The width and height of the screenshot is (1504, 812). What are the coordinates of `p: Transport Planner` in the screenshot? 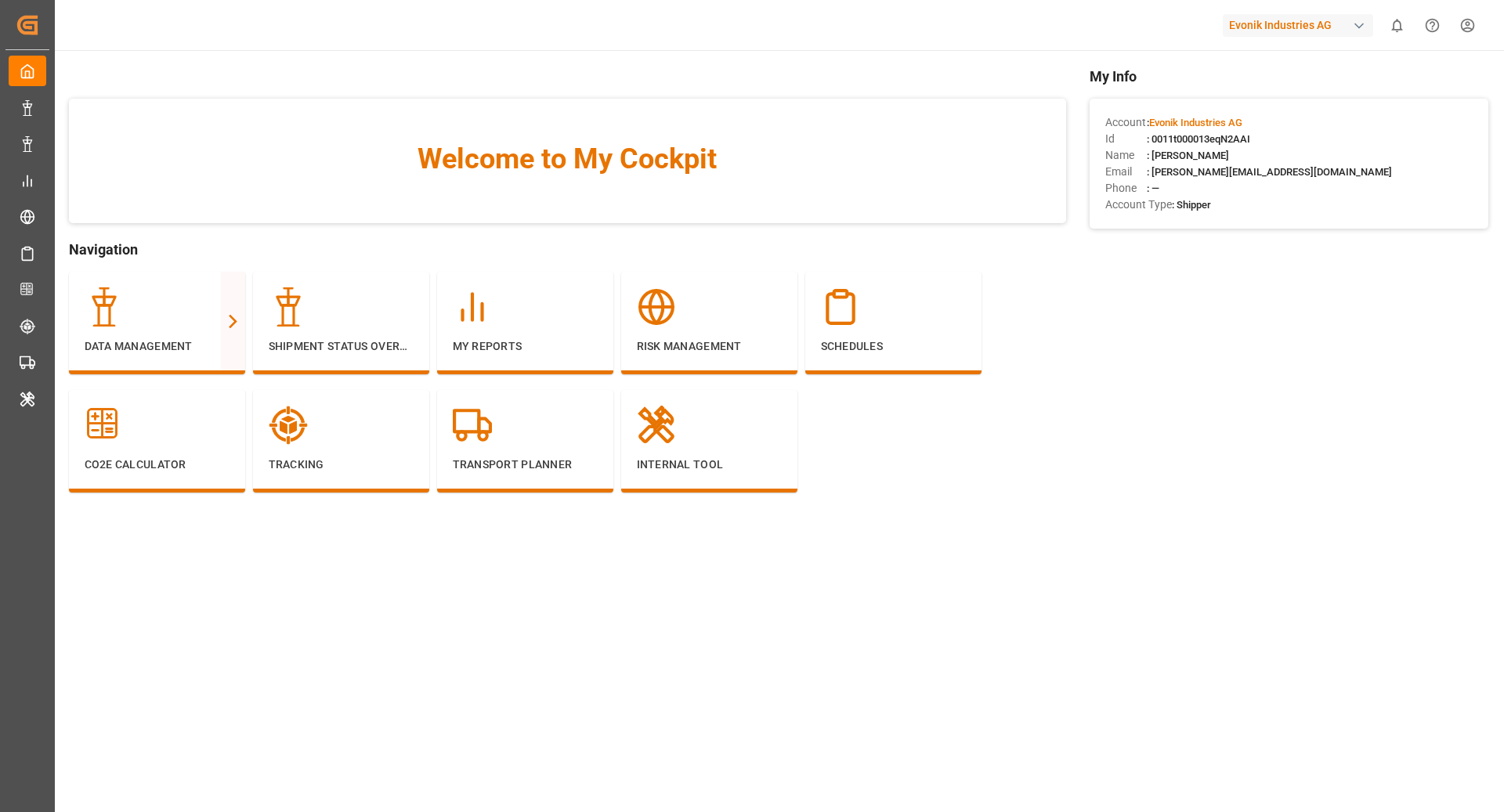 It's located at (525, 465).